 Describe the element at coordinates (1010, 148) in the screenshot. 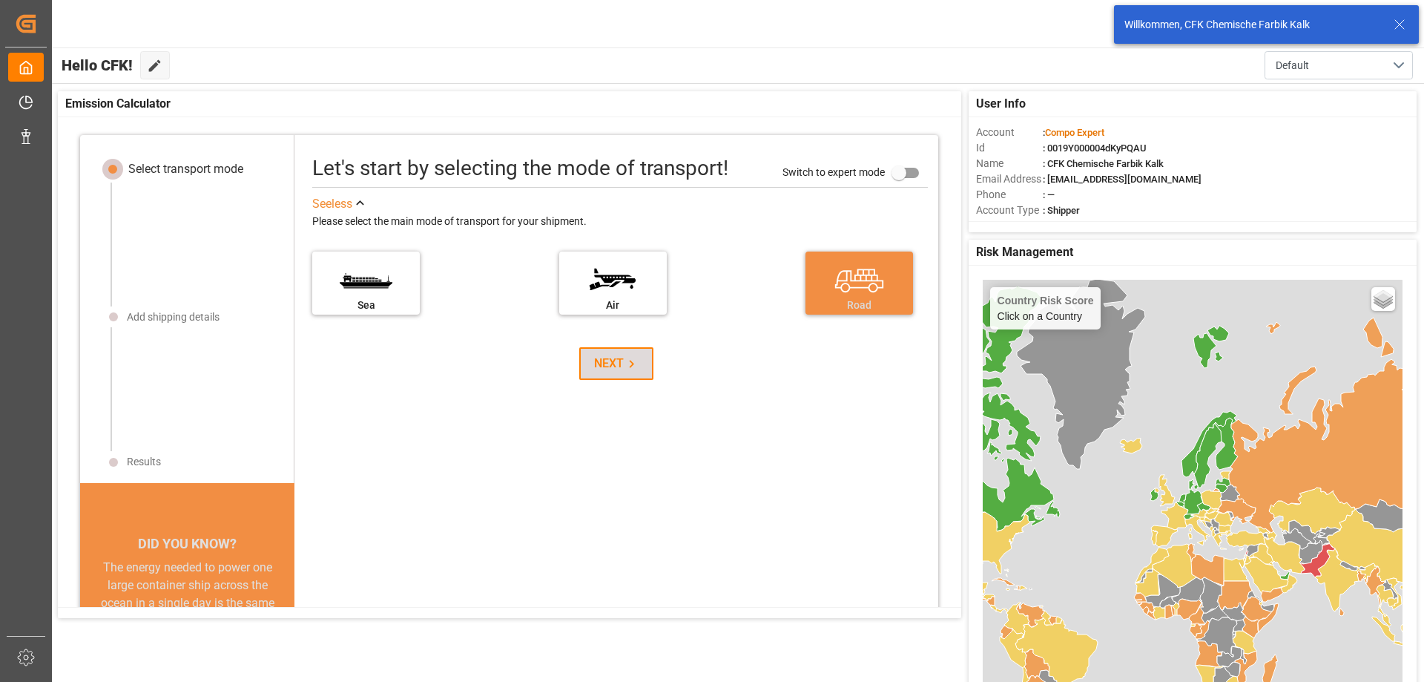

I see `span: Id` at that location.